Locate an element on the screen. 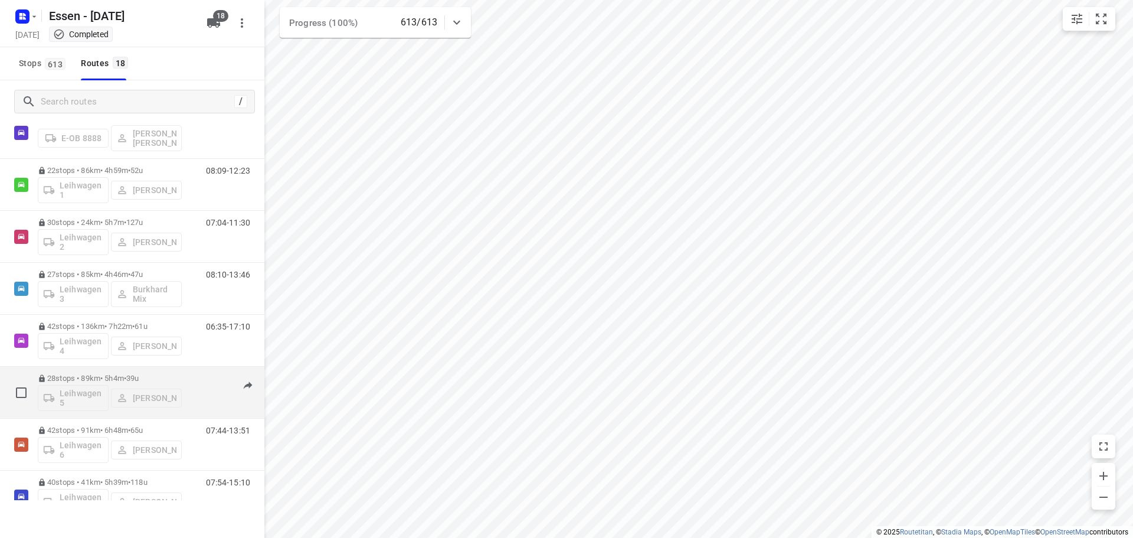  p: 42 stops • 136km • 7h22m is located at coordinates (110, 326).